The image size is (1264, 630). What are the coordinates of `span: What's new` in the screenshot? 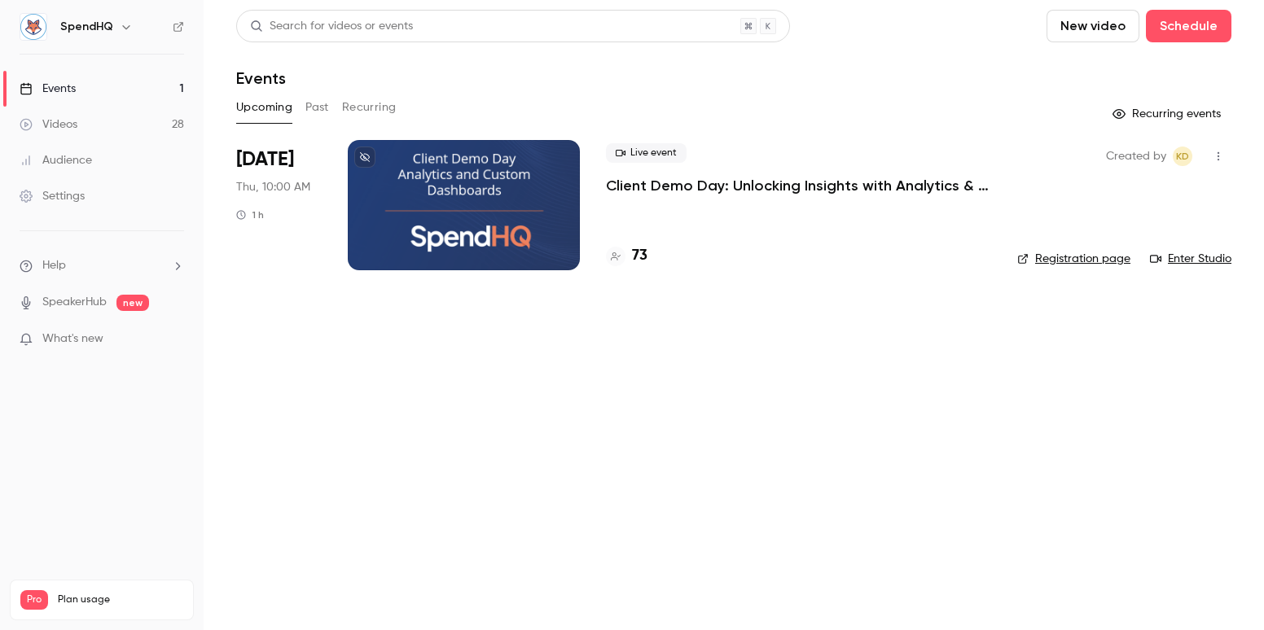 It's located at (72, 339).